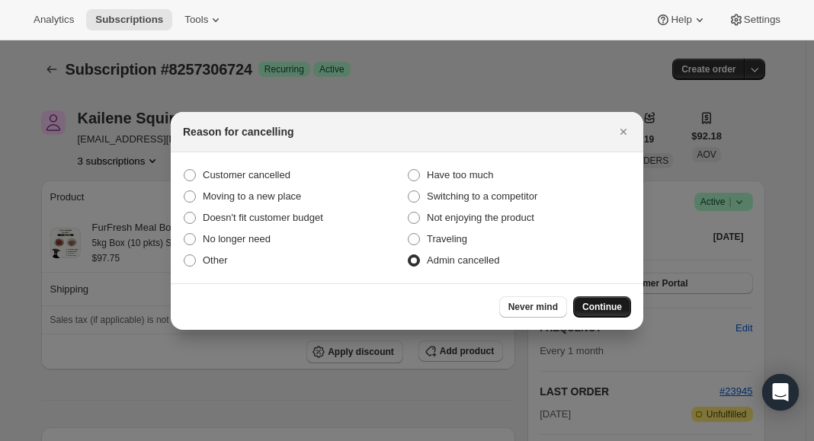  Describe the element at coordinates (238, 132) in the screenshot. I see `h2: Reason for cancelling` at that location.